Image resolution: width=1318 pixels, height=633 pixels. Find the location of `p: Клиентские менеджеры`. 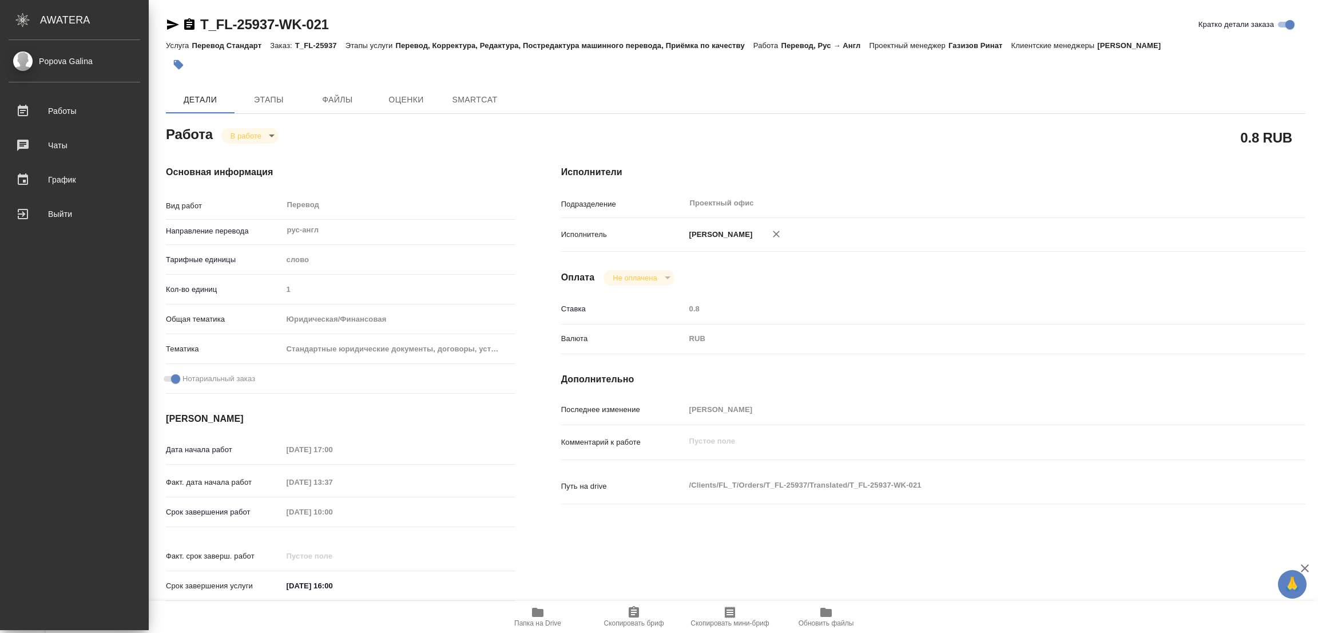

p: Клиентские менеджеры is located at coordinates (1054, 45).